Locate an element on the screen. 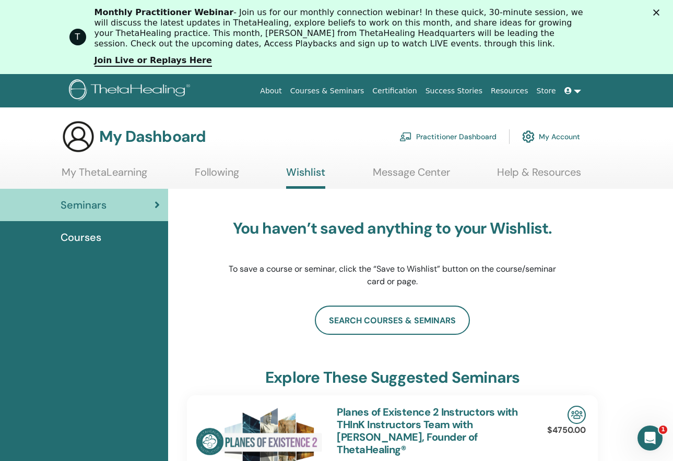 This screenshot has height=461, width=673. img: generic-user-icon.jpg is located at coordinates (78, 137).